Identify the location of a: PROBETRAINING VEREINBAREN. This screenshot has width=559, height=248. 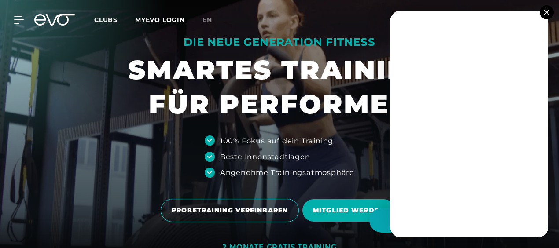
(232, 210).